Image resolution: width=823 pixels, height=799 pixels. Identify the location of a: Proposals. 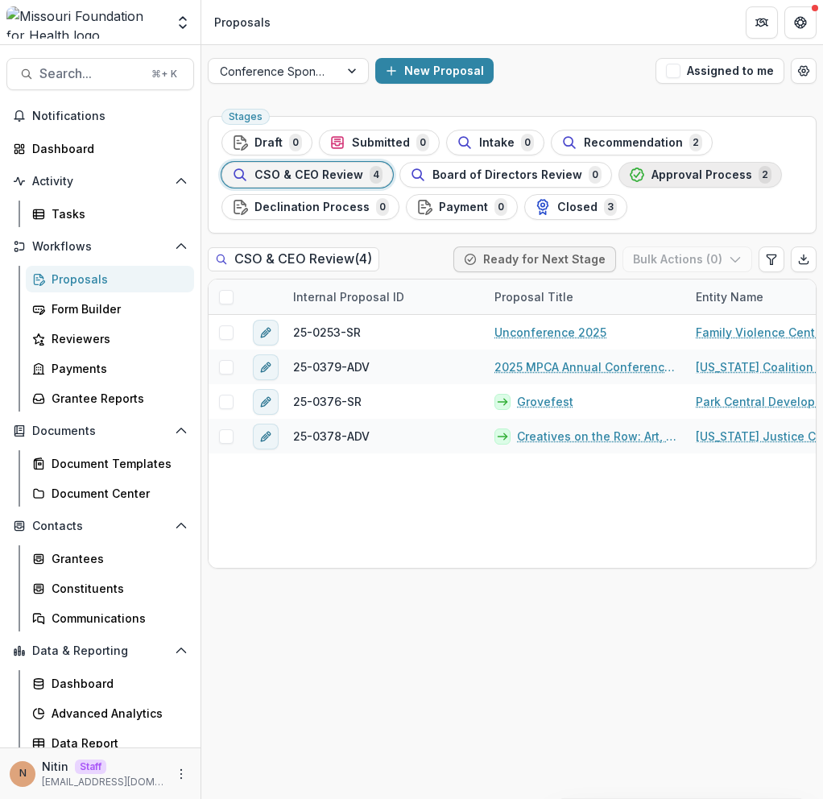
(110, 279).